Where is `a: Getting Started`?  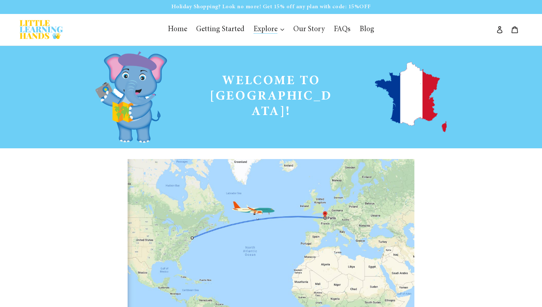
a: Getting Started is located at coordinates (220, 30).